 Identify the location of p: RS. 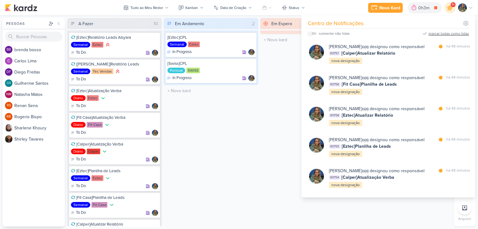
(9, 106).